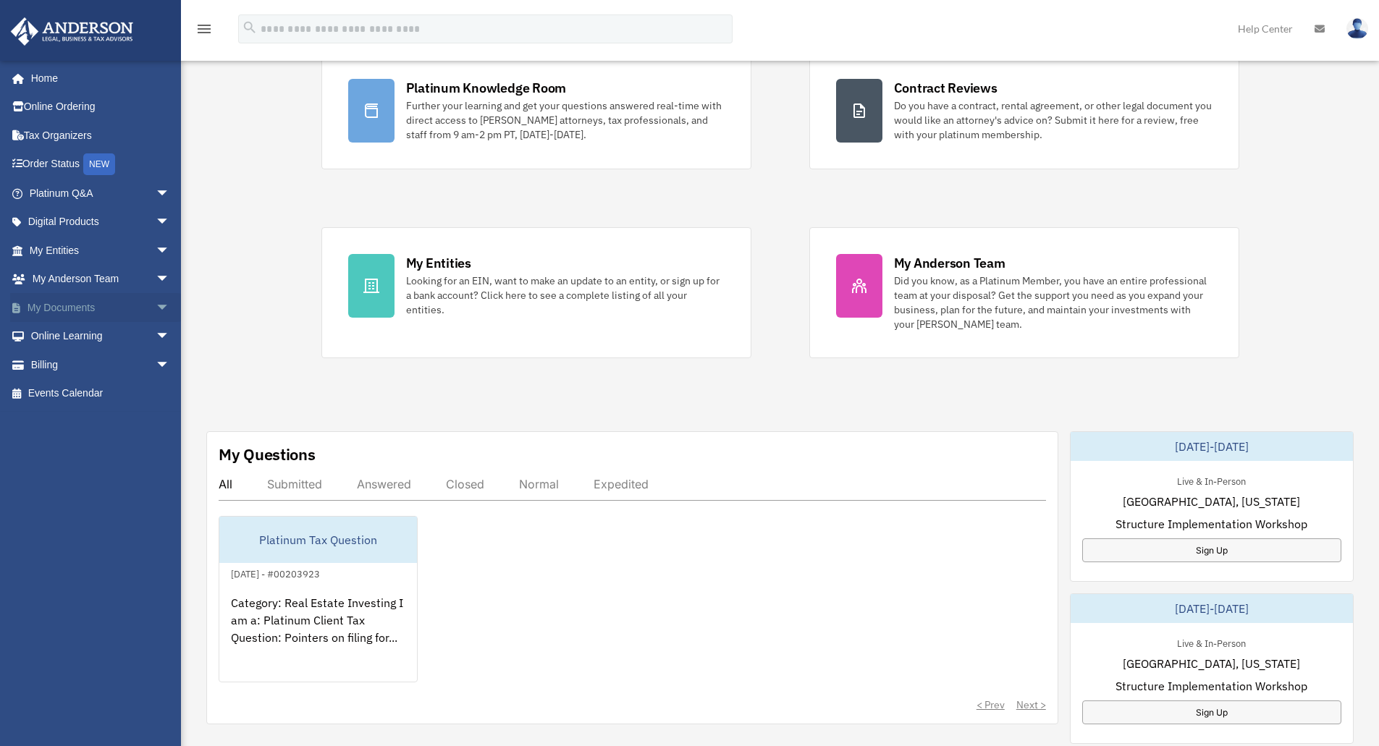  Describe the element at coordinates (101, 135) in the screenshot. I see `a: Tax Organizers` at that location.